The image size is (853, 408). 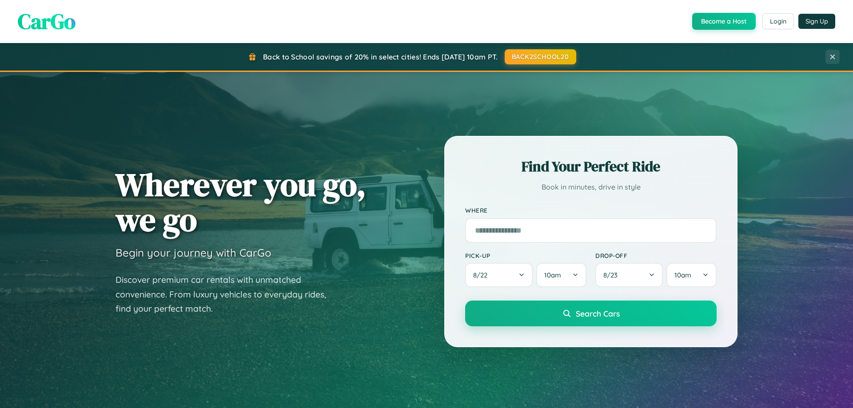 What do you see at coordinates (499, 275) in the screenshot?
I see `button: 8/22` at bounding box center [499, 275].